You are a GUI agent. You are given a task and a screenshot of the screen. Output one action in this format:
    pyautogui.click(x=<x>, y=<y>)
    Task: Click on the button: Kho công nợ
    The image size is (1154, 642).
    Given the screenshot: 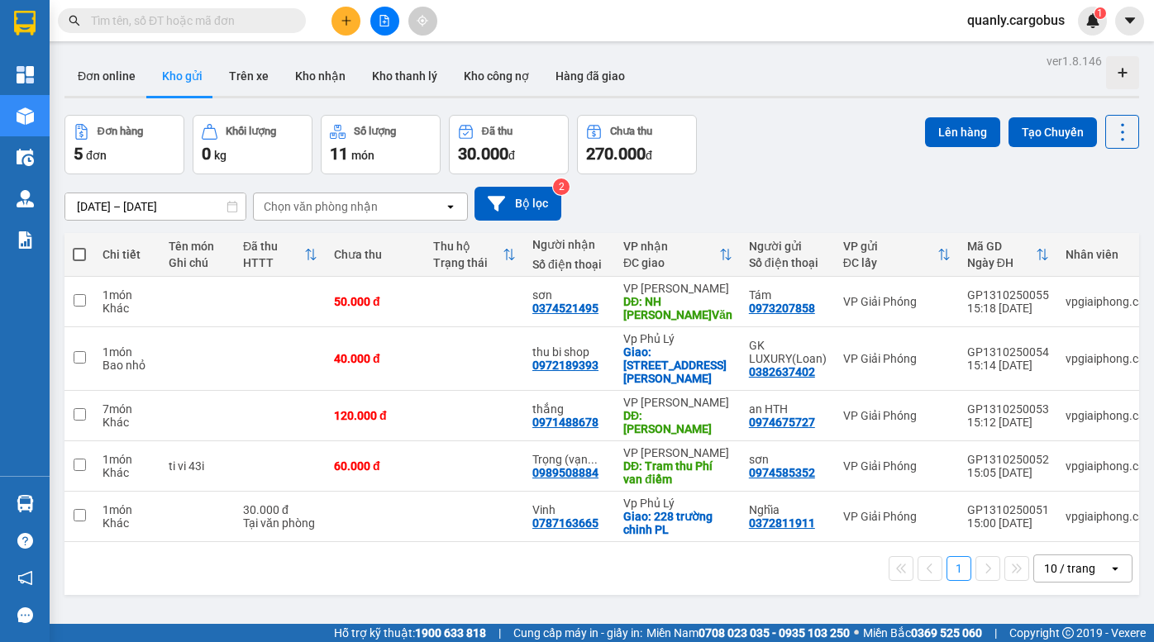 What is the action you would take?
    pyautogui.click(x=496, y=76)
    